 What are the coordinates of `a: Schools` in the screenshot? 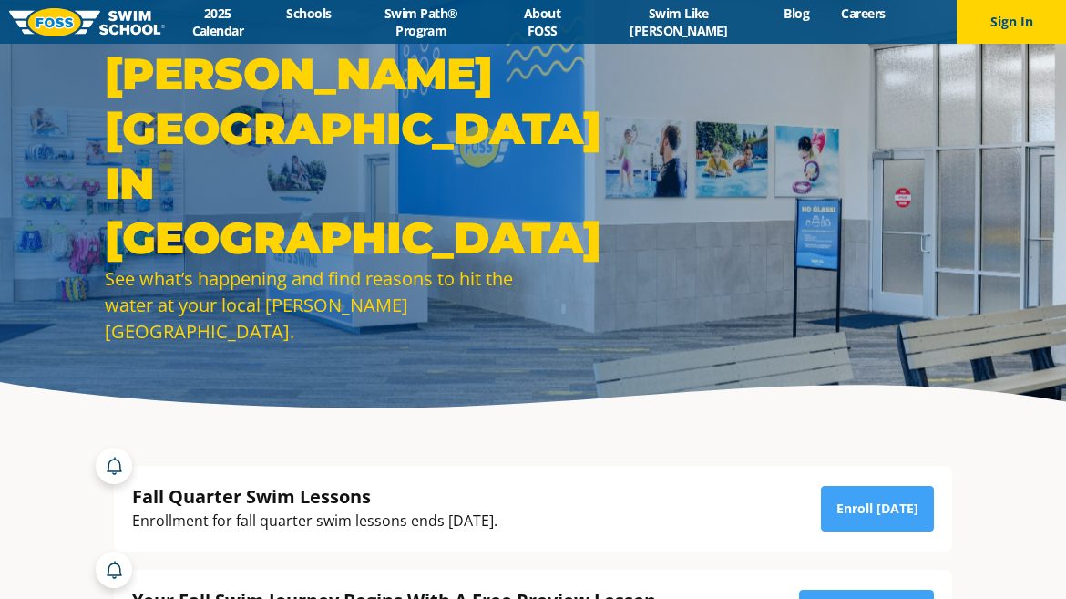 It's located at (309, 13).